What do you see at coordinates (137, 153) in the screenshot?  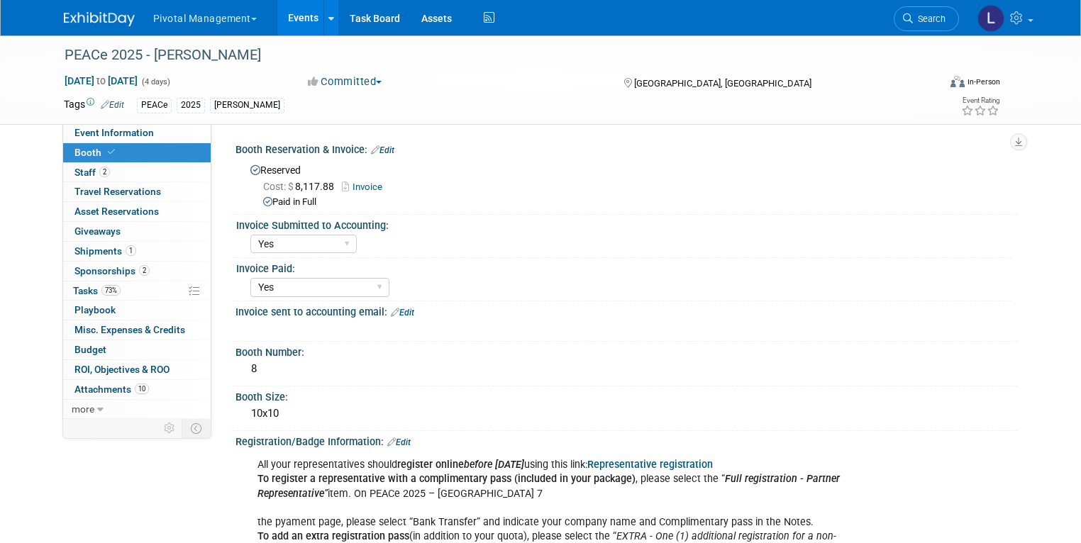 I see `a: Booth` at bounding box center [137, 153].